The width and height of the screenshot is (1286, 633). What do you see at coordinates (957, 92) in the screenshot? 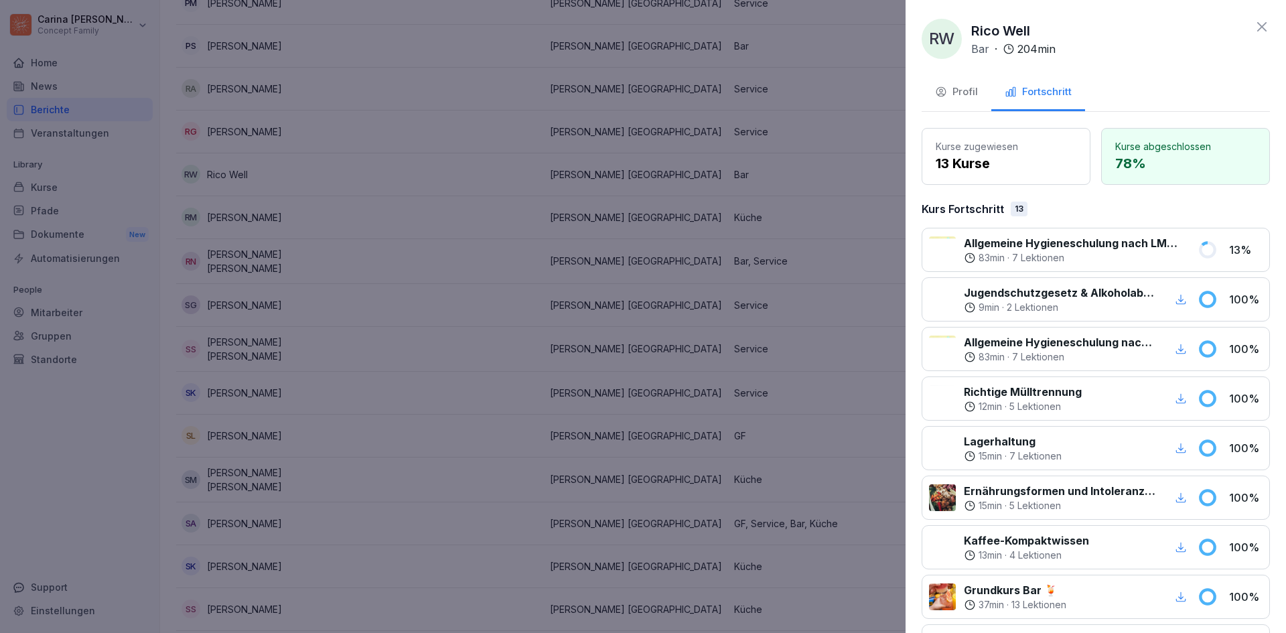
I see `div: Profil` at bounding box center [957, 92].